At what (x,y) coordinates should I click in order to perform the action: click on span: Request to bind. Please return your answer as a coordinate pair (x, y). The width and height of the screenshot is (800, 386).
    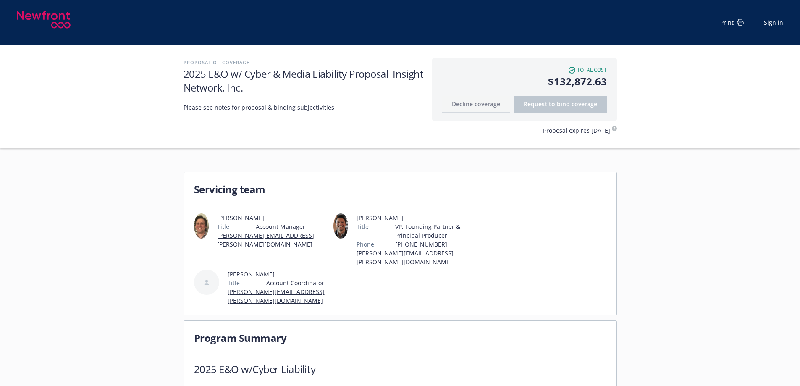
    Looking at the image, I should click on (560, 104).